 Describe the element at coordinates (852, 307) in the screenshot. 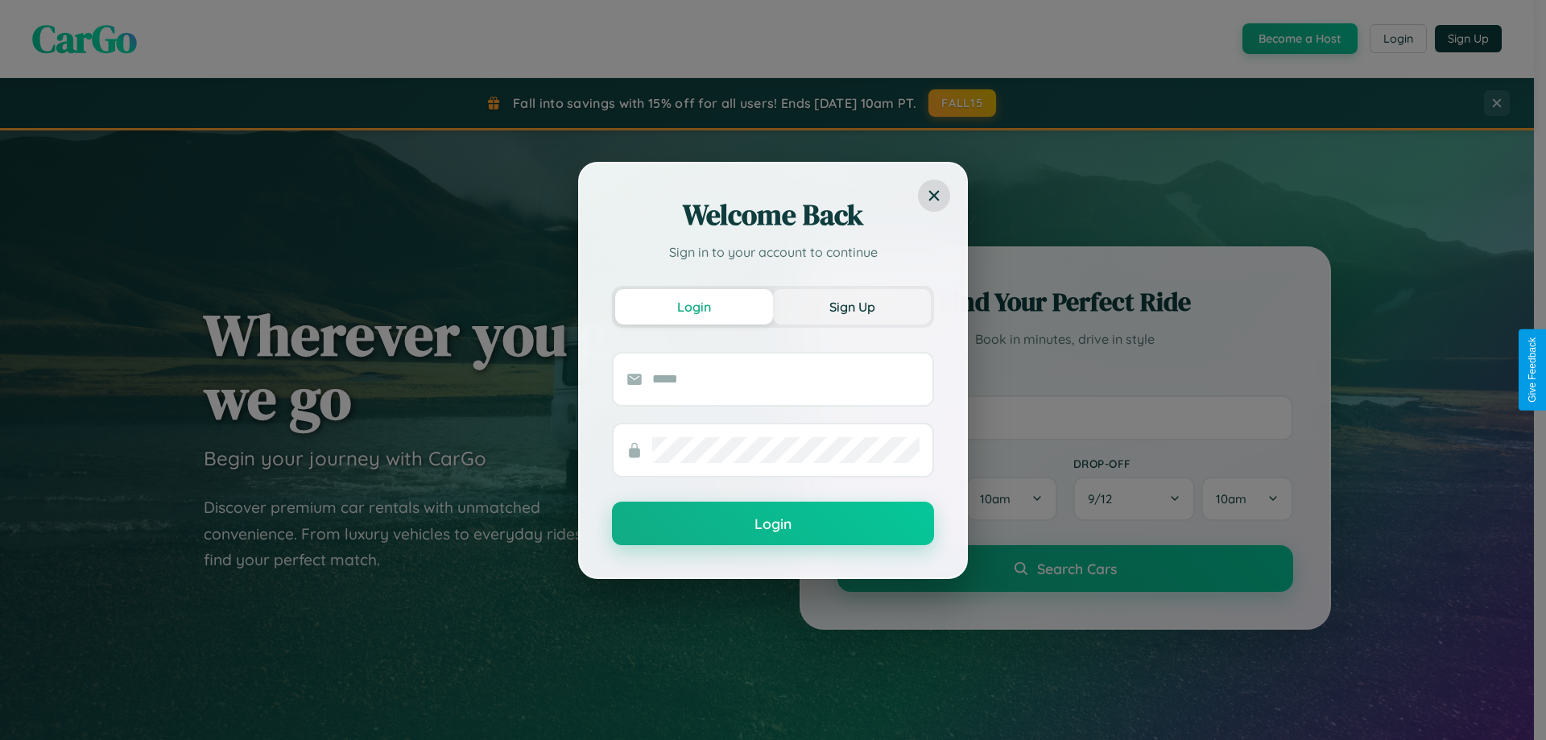

I see `button: Sign Up` at that location.